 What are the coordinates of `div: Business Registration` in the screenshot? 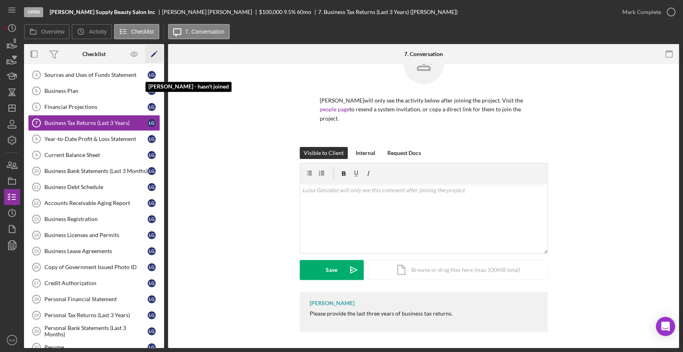 It's located at (96, 219).